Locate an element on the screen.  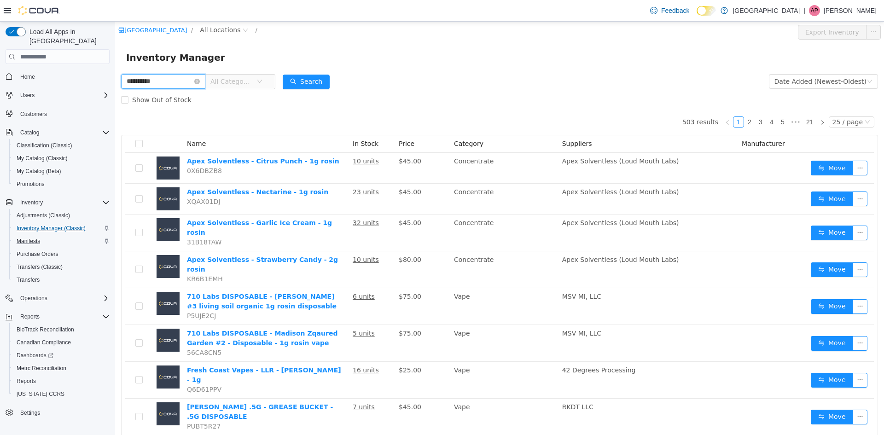
button: Home is located at coordinates (58, 76).